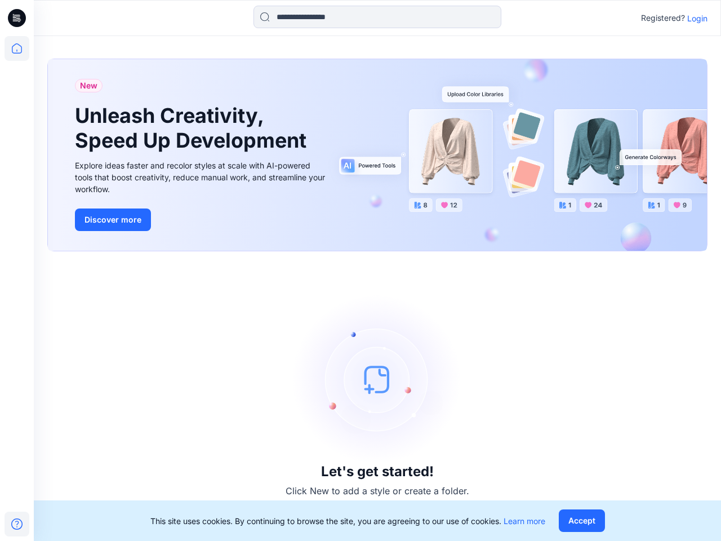 This screenshot has width=721, height=541. What do you see at coordinates (202, 220) in the screenshot?
I see `a: Discover more` at bounding box center [202, 220].